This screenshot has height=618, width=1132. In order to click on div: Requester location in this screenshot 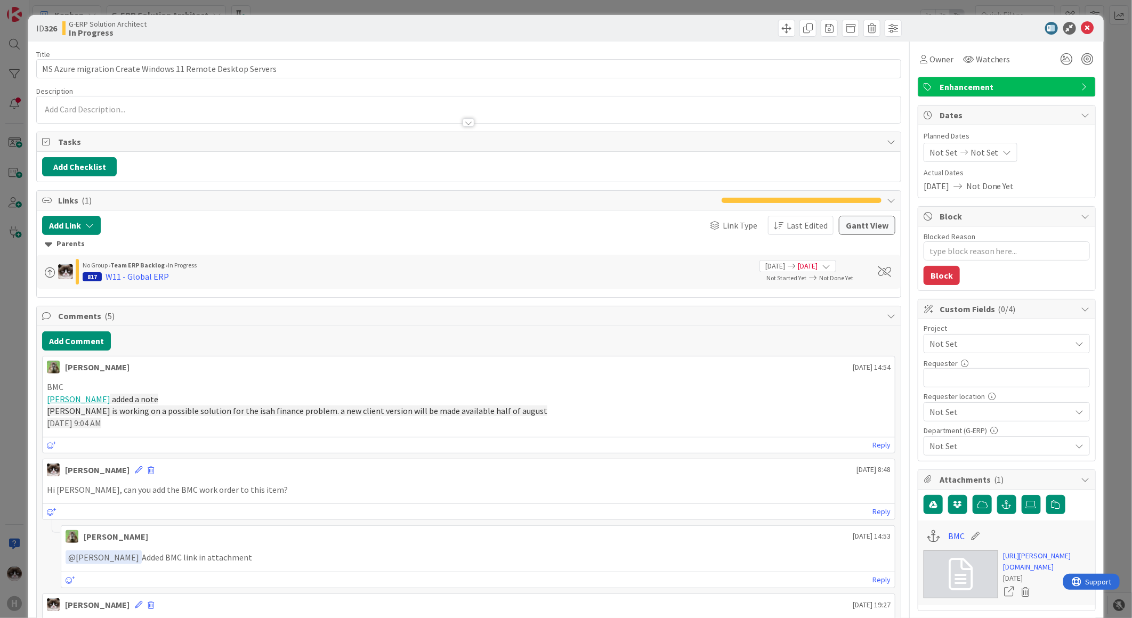, I will do `click(1007, 397)`.